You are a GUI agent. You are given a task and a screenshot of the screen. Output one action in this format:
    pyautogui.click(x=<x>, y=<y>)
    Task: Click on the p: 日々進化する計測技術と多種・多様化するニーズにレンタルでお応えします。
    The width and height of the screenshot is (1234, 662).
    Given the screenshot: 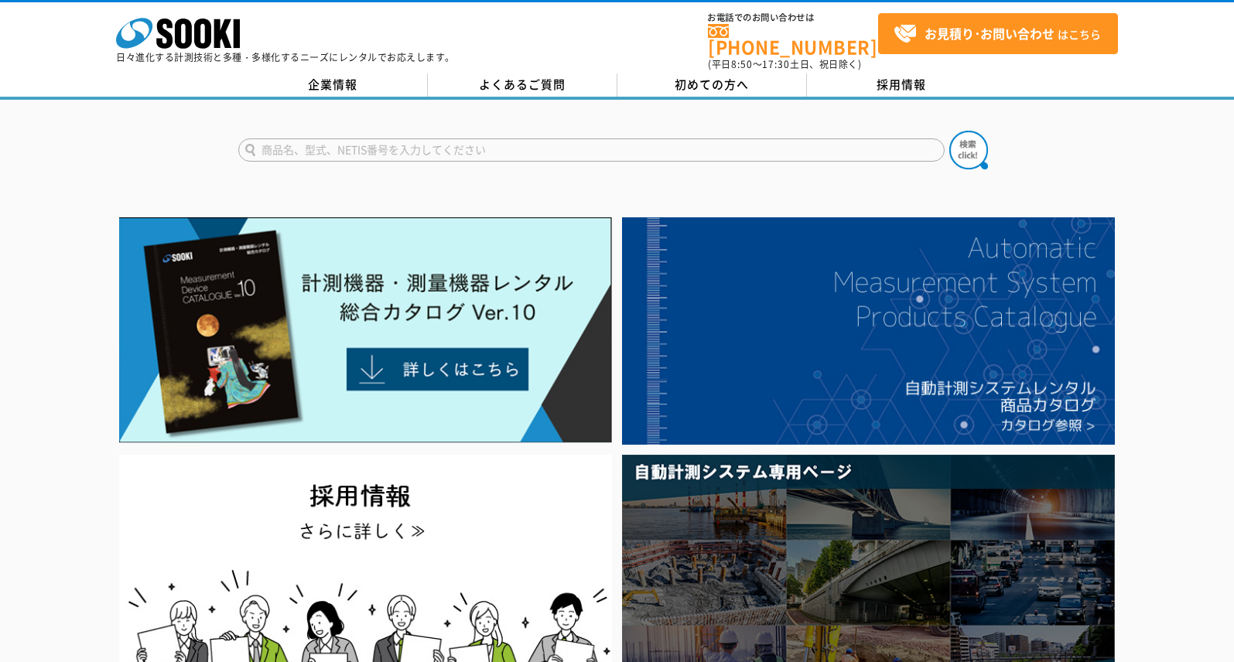 What is the action you would take?
    pyautogui.click(x=286, y=57)
    